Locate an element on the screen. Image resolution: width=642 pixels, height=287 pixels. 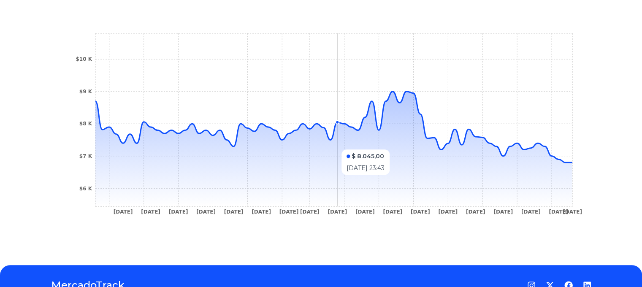
tspan: $7 K is located at coordinates (85, 156).